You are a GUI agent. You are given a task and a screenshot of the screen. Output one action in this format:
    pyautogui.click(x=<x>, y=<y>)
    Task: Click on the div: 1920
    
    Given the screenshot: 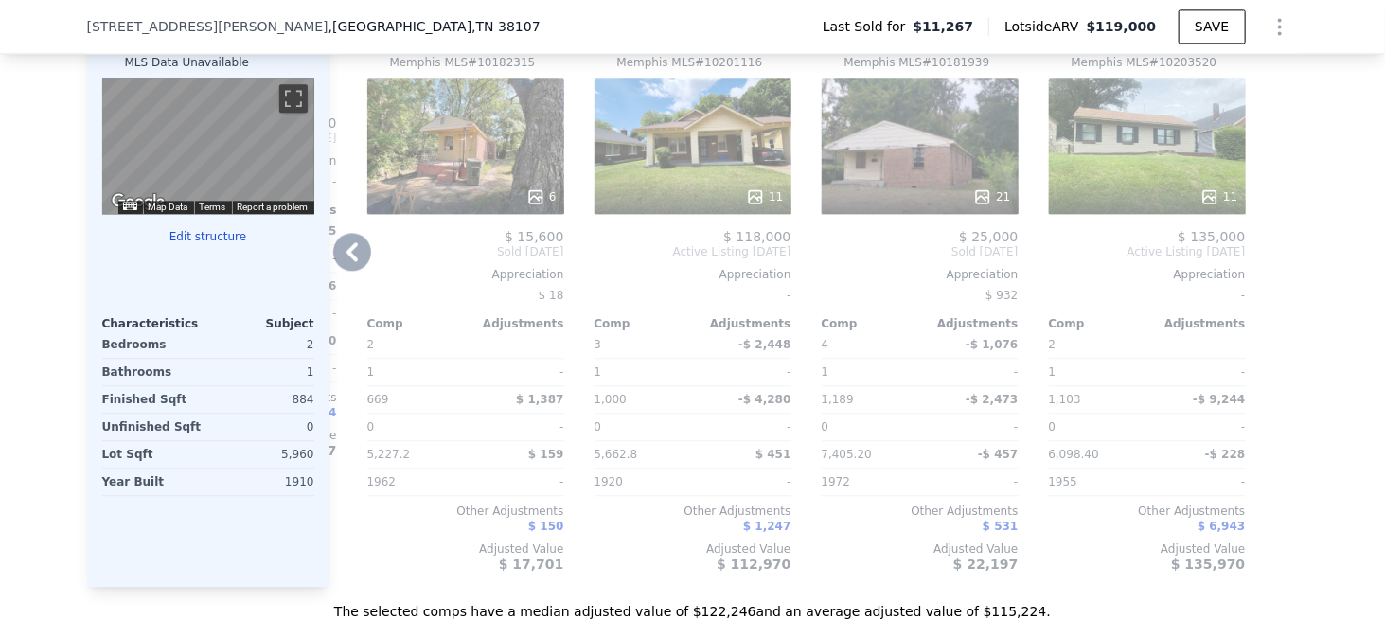 What is the action you would take?
    pyautogui.click(x=642, y=482)
    